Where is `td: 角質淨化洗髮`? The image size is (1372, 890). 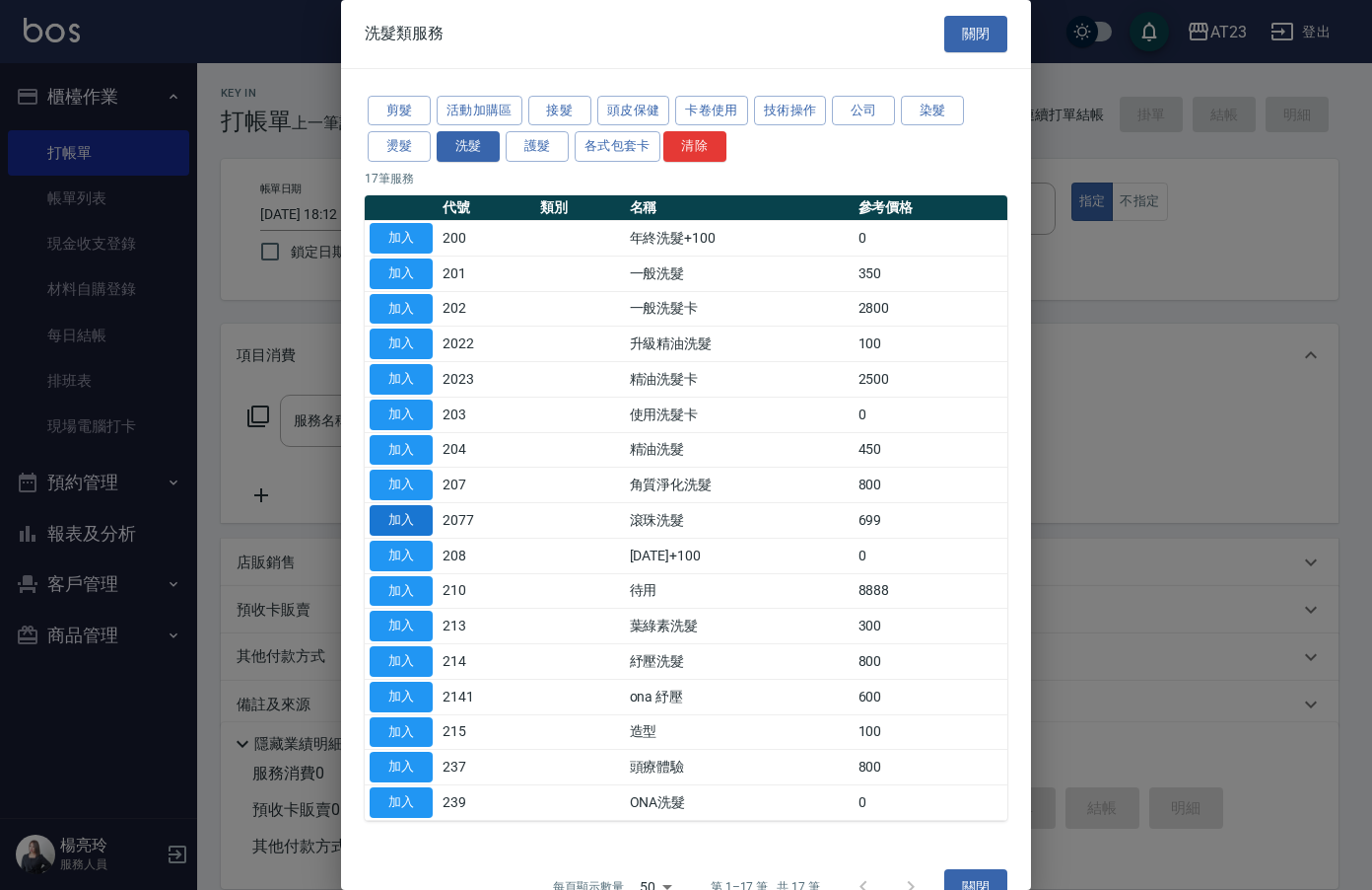 td: 角質淨化洗髮 is located at coordinates (740, 486).